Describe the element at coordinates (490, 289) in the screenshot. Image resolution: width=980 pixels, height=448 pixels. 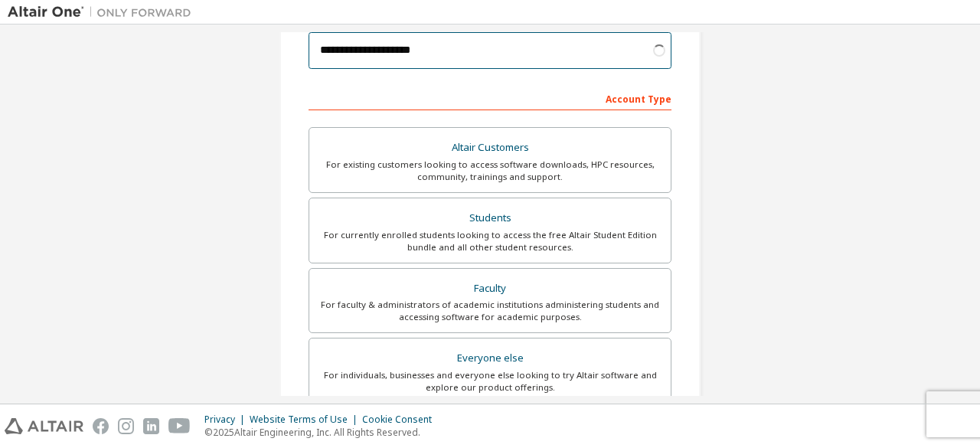
I see `div: Faculty` at that location.